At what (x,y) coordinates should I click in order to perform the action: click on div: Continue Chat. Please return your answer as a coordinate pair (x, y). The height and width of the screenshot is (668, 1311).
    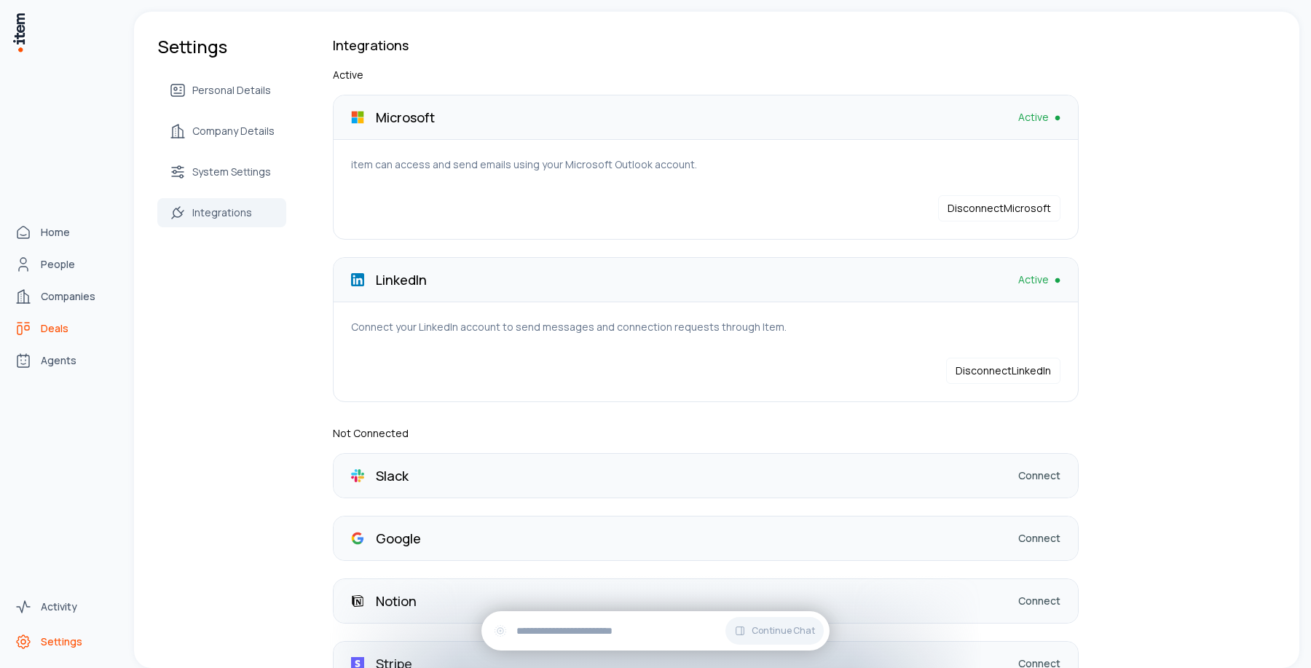
    Looking at the image, I should click on (655, 631).